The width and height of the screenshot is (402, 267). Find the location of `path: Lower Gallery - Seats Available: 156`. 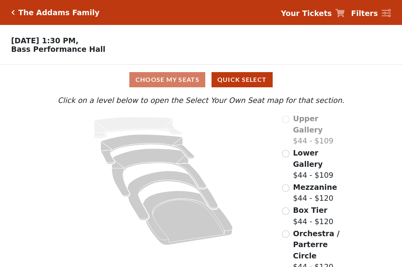

path: Lower Gallery - Seats Available: 156 is located at coordinates (148, 149).